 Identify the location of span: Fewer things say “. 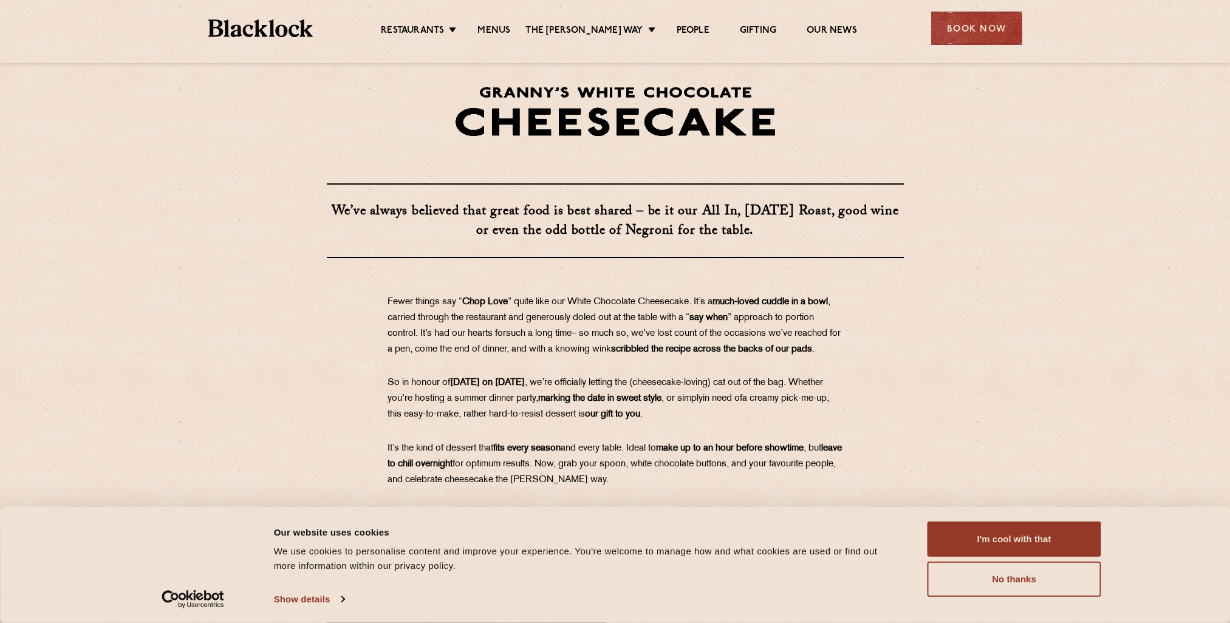
(425, 302).